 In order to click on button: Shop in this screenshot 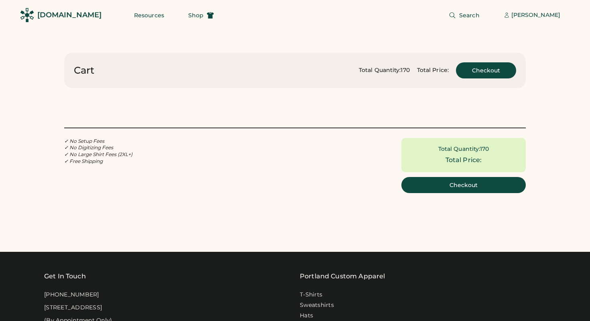, I will do `click(201, 15)`.